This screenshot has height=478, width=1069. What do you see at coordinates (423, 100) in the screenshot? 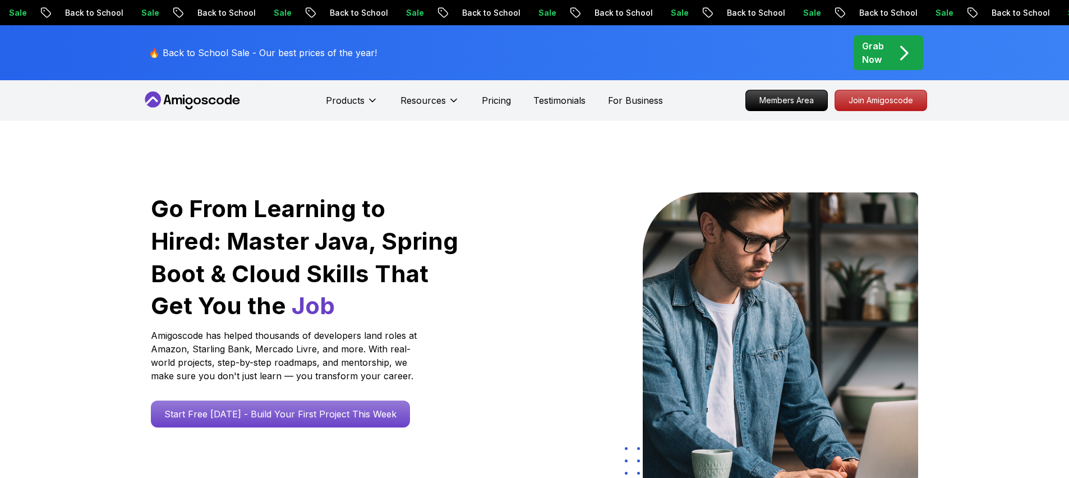
I see `p: Resources` at bounding box center [423, 100].